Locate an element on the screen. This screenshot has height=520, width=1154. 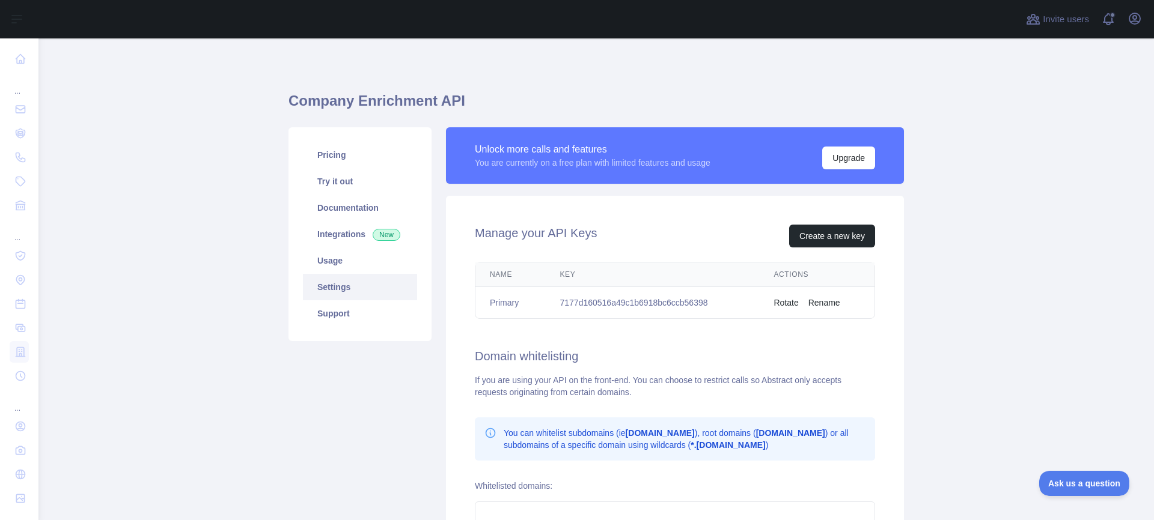
a: Pricing is located at coordinates (360, 155).